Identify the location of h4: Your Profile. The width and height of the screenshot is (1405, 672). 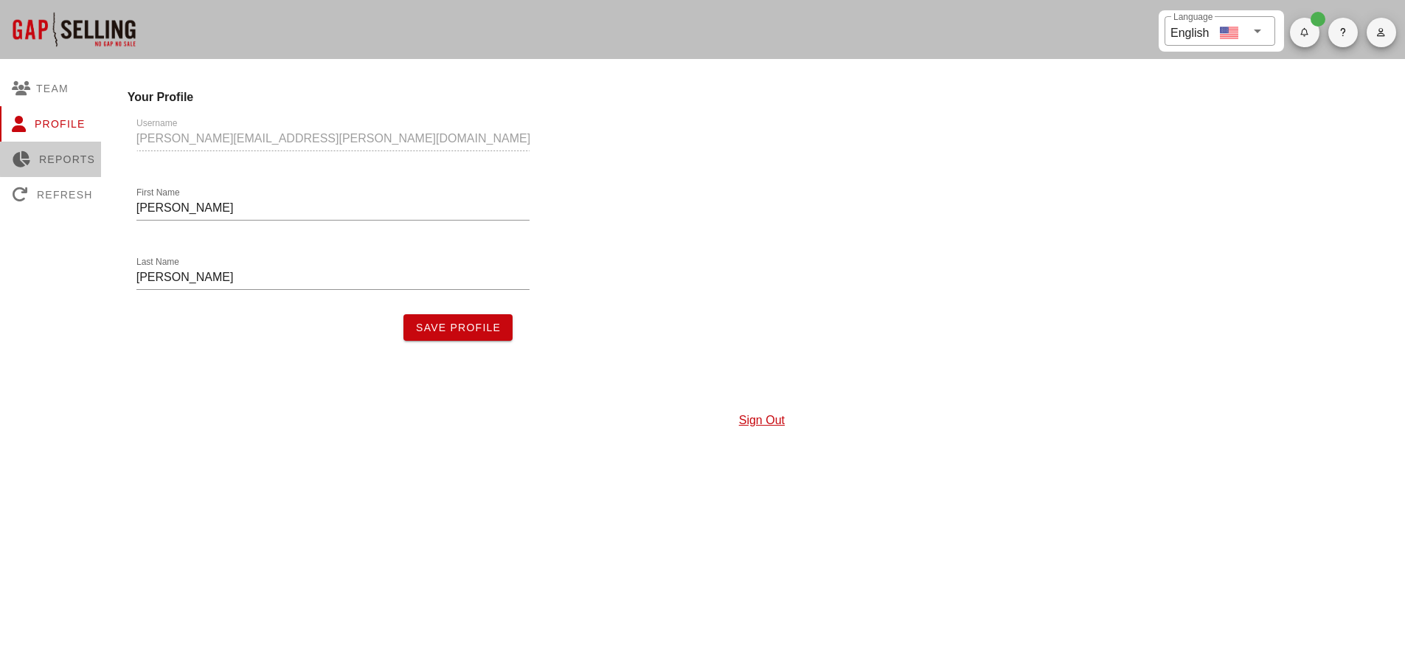
(762, 97).